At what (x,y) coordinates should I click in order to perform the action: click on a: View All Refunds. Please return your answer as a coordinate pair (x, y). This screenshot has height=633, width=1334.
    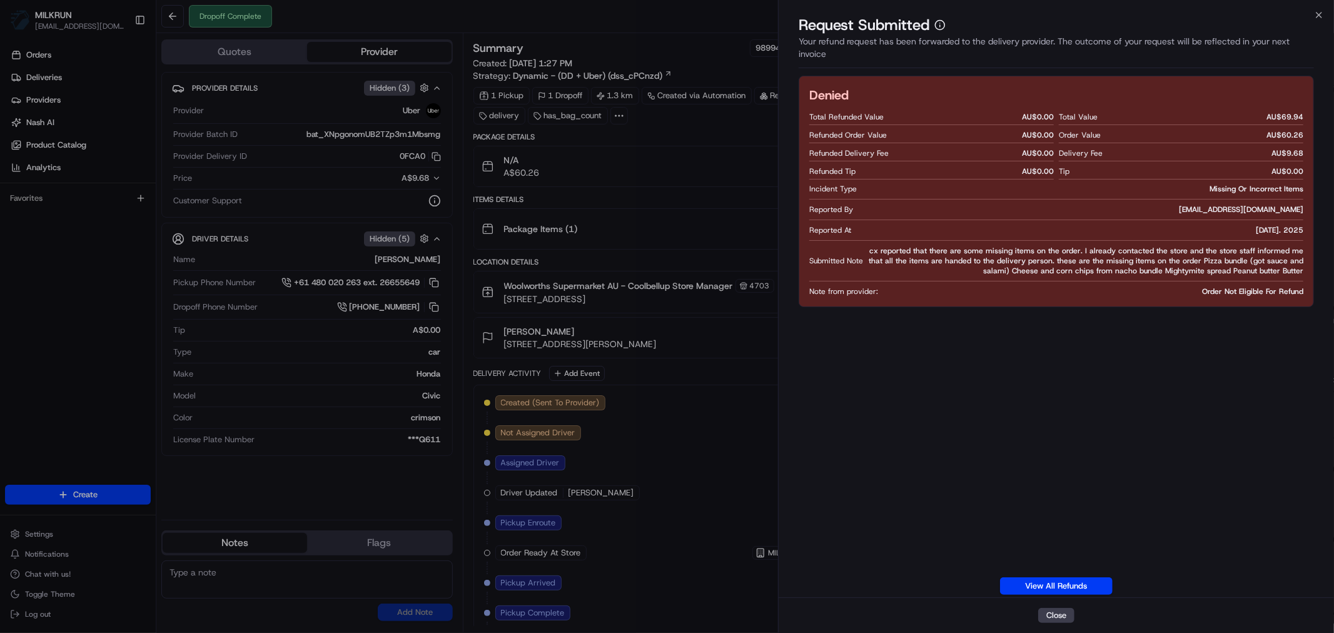
    Looking at the image, I should click on (1056, 586).